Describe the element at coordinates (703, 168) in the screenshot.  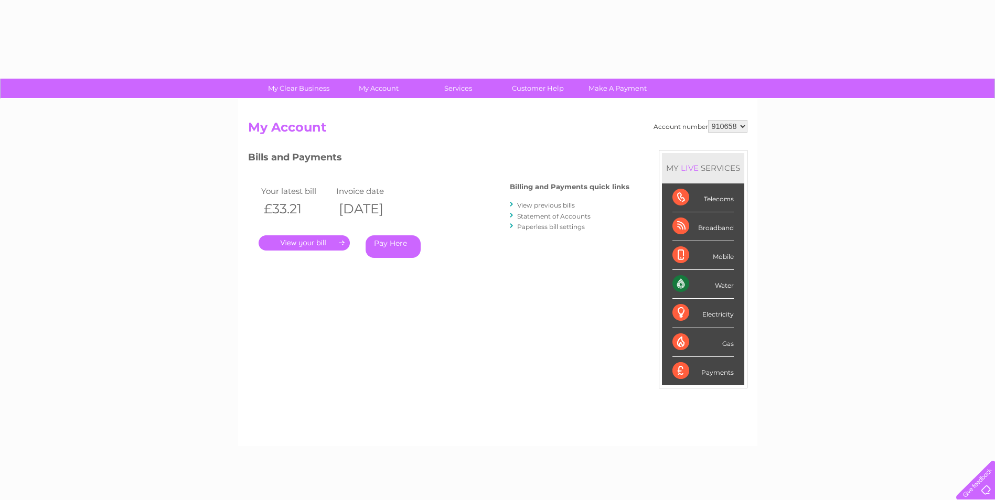
I see `div: MY SERVICES` at that location.